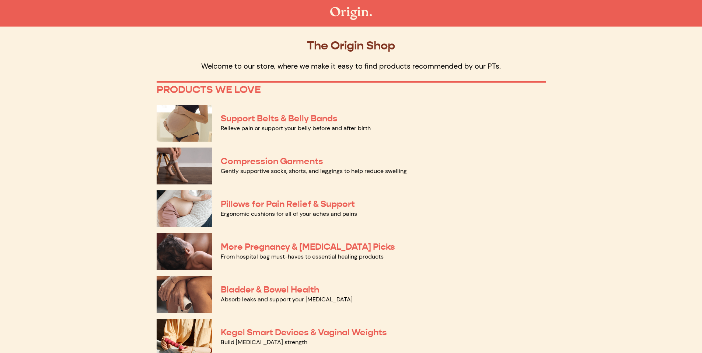 This screenshot has width=702, height=353. What do you see at coordinates (184, 209) in the screenshot?
I see `img: Pillows for Pain Relief & Support` at bounding box center [184, 209].